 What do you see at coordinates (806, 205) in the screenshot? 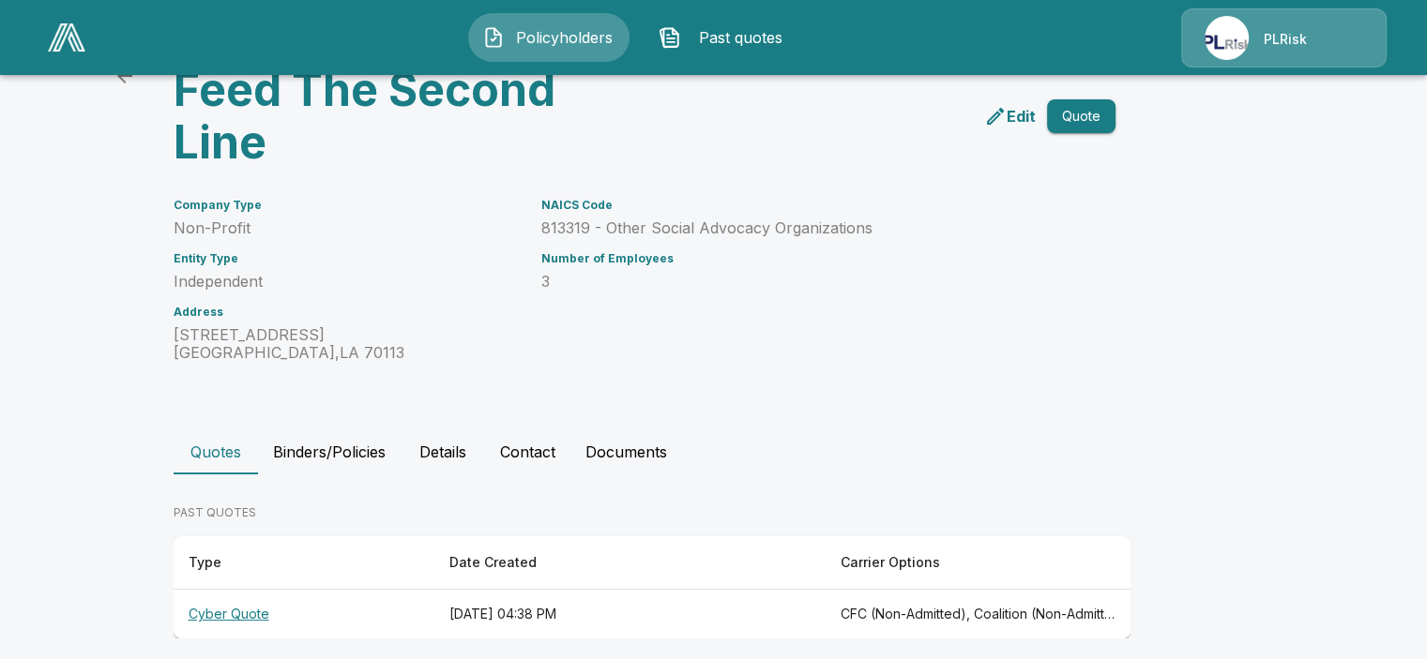
I see `h6: NAICS Code` at bounding box center [806, 205].